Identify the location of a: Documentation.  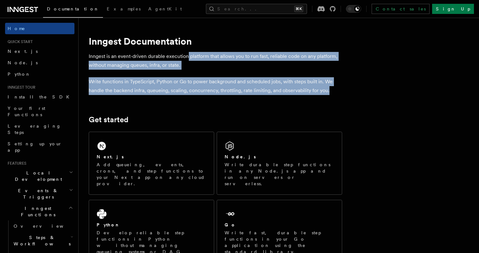
(73, 10).